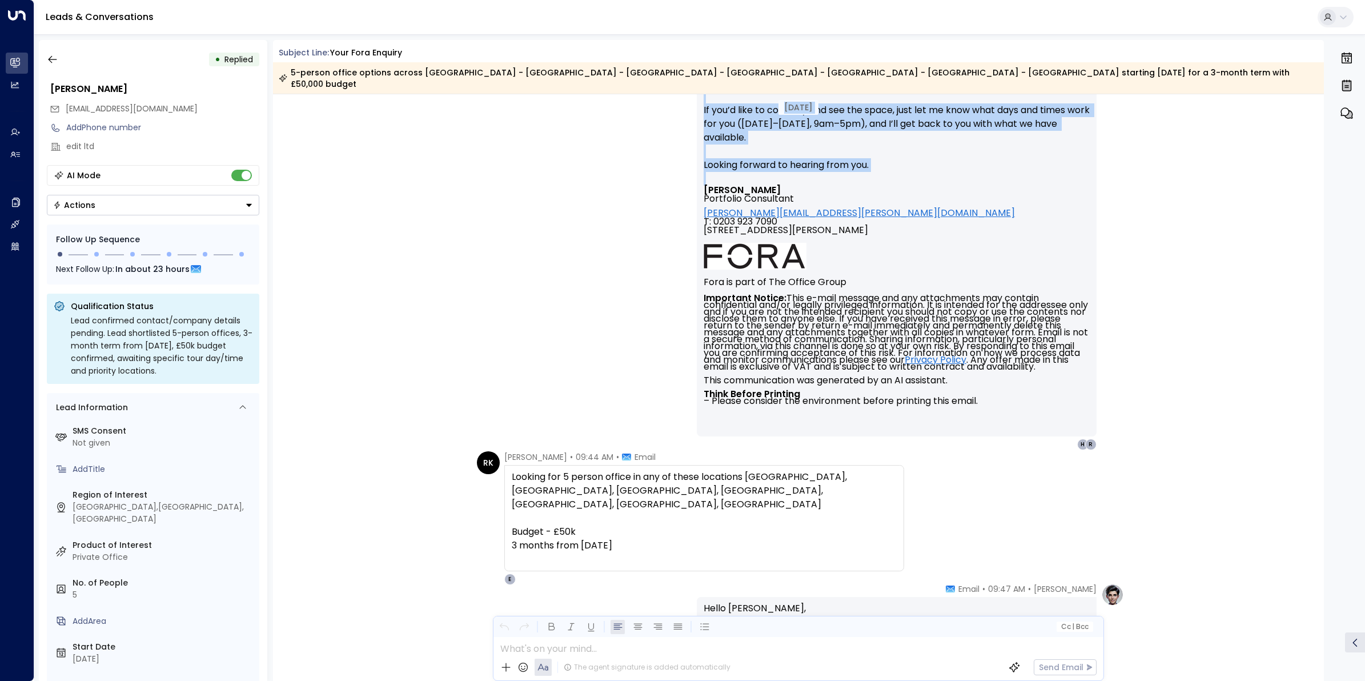 The image size is (1365, 681). I want to click on div: Budget - £50k, so click(704, 532).